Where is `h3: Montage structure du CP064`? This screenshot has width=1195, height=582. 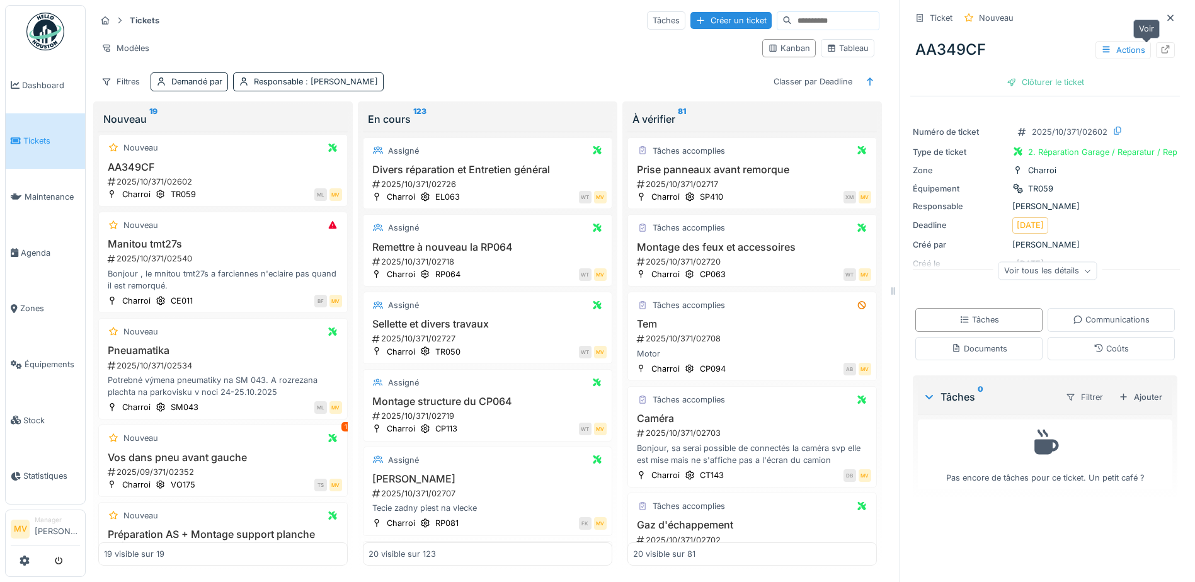 h3: Montage structure du CP064 is located at coordinates (487, 401).